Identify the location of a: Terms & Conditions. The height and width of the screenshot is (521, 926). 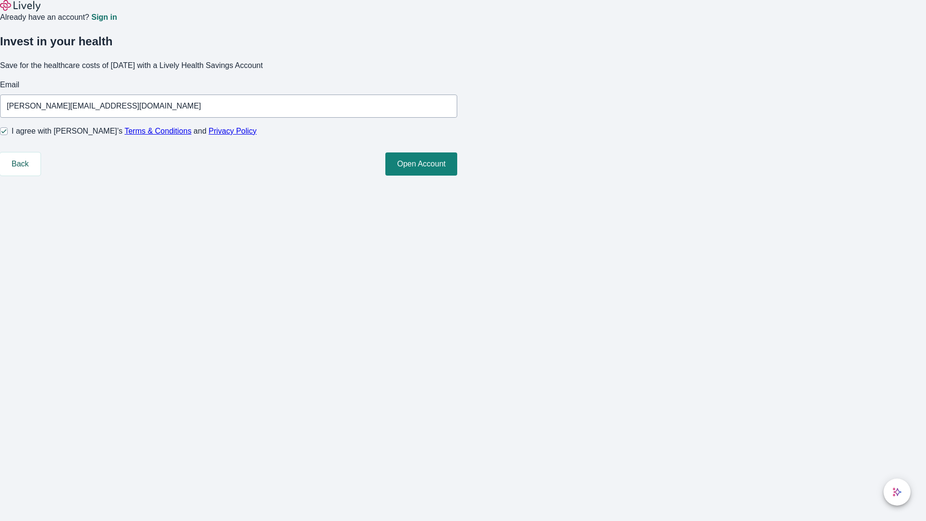
(158, 131).